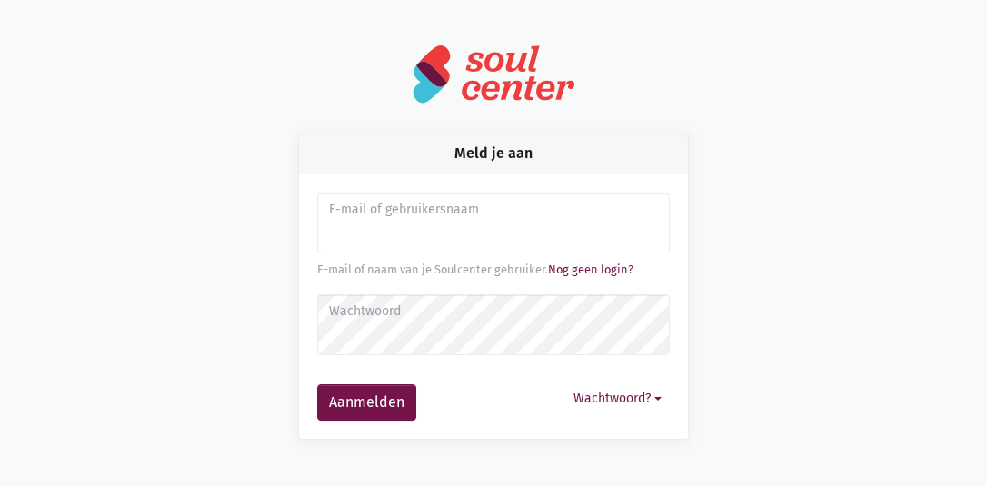 This screenshot has height=486, width=987. What do you see at coordinates (366, 403) in the screenshot?
I see `button: Aanmelden` at bounding box center [366, 403].